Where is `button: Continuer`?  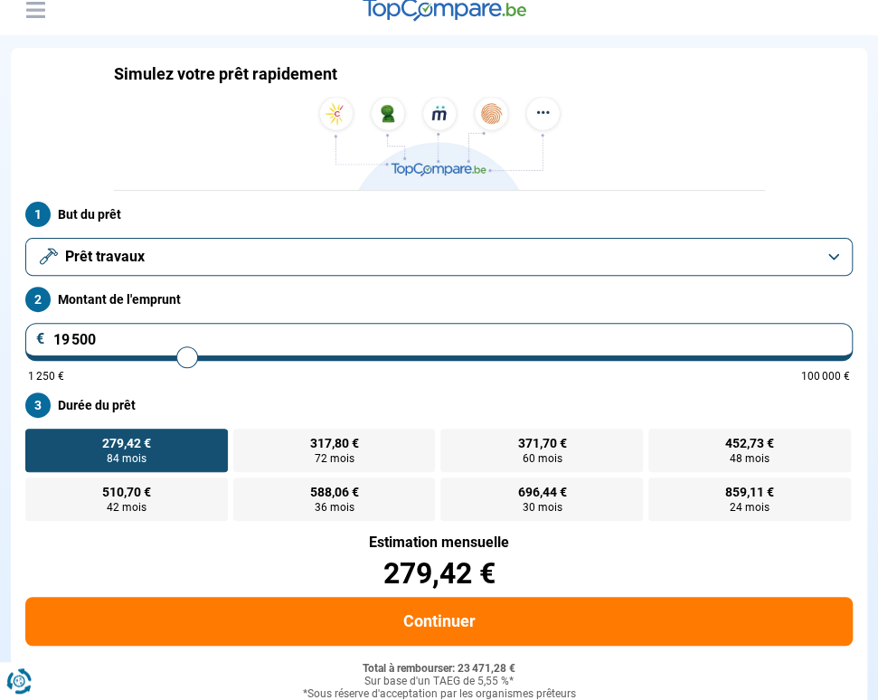 button: Continuer is located at coordinates (438, 621).